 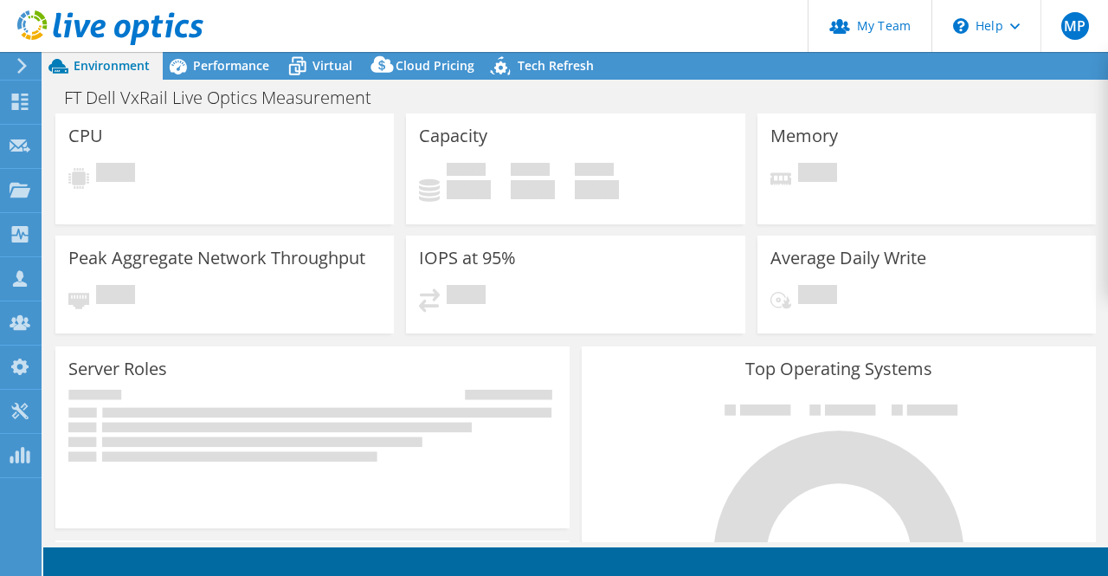 What do you see at coordinates (216, 258) in the screenshot?
I see `h3: Peak Aggregate Network Throughput` at bounding box center [216, 258].